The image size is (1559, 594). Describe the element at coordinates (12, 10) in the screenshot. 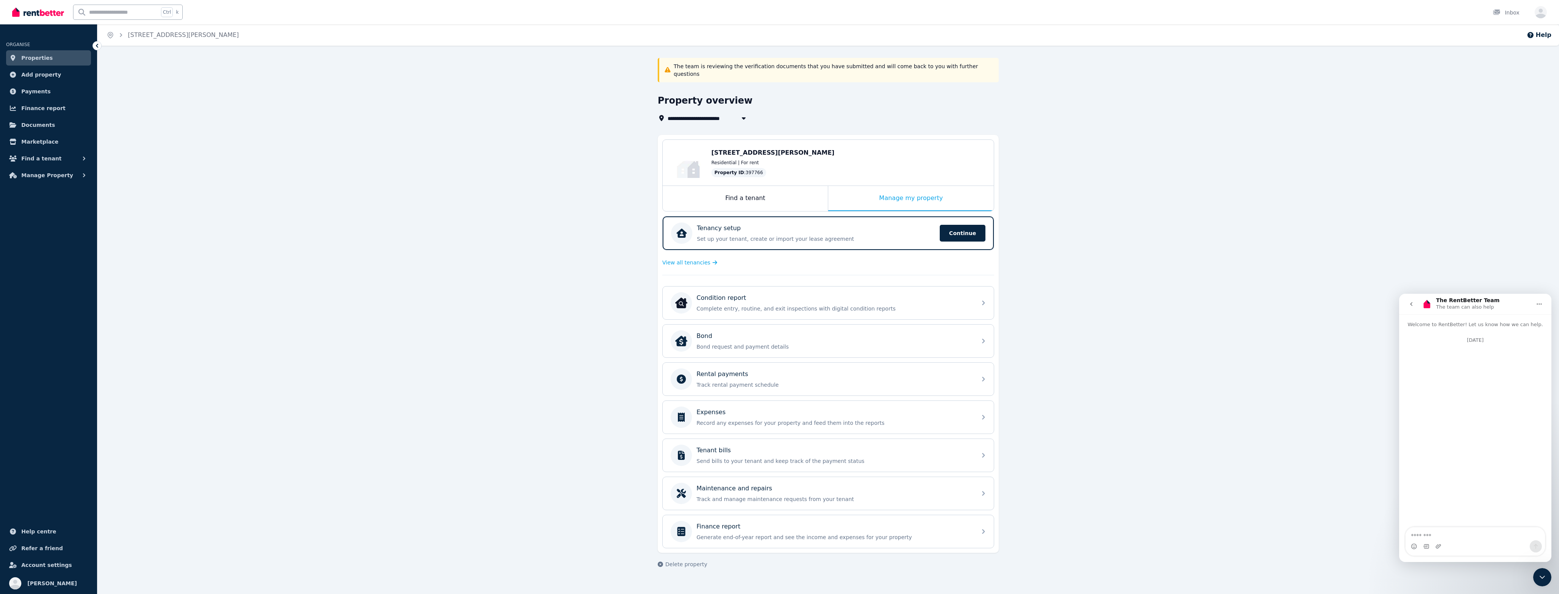

I see `button: go back` at that location.